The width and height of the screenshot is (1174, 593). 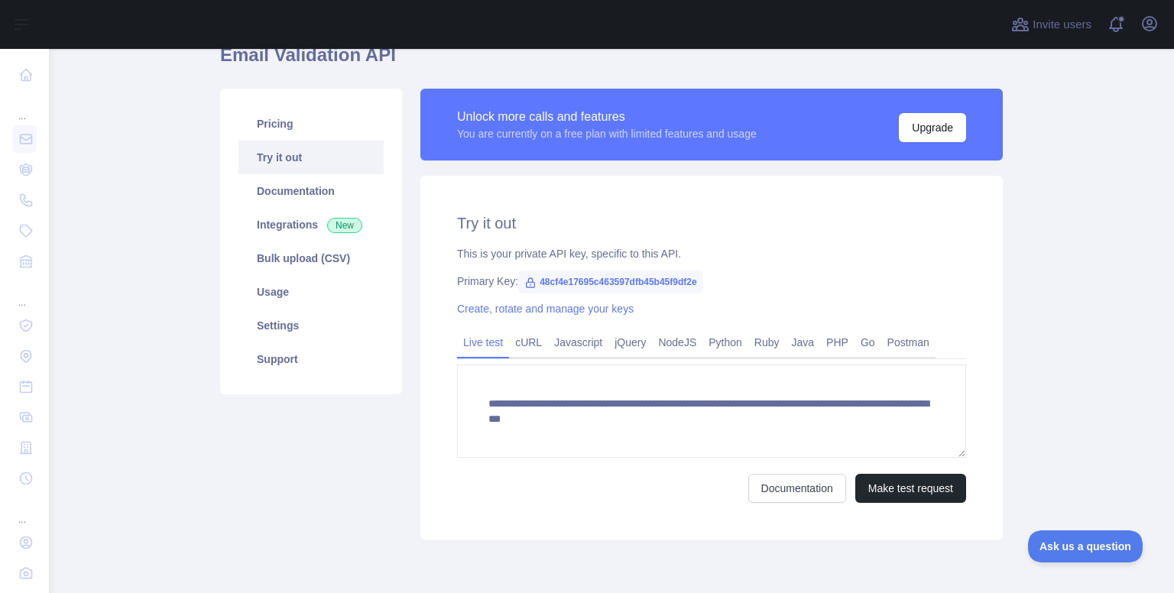 What do you see at coordinates (311, 292) in the screenshot?
I see `a: Usage` at bounding box center [311, 292].